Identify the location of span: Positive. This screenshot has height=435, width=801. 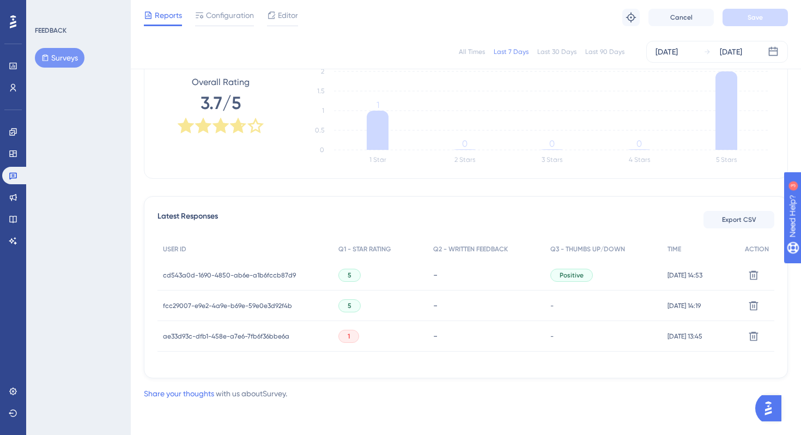
(571, 275).